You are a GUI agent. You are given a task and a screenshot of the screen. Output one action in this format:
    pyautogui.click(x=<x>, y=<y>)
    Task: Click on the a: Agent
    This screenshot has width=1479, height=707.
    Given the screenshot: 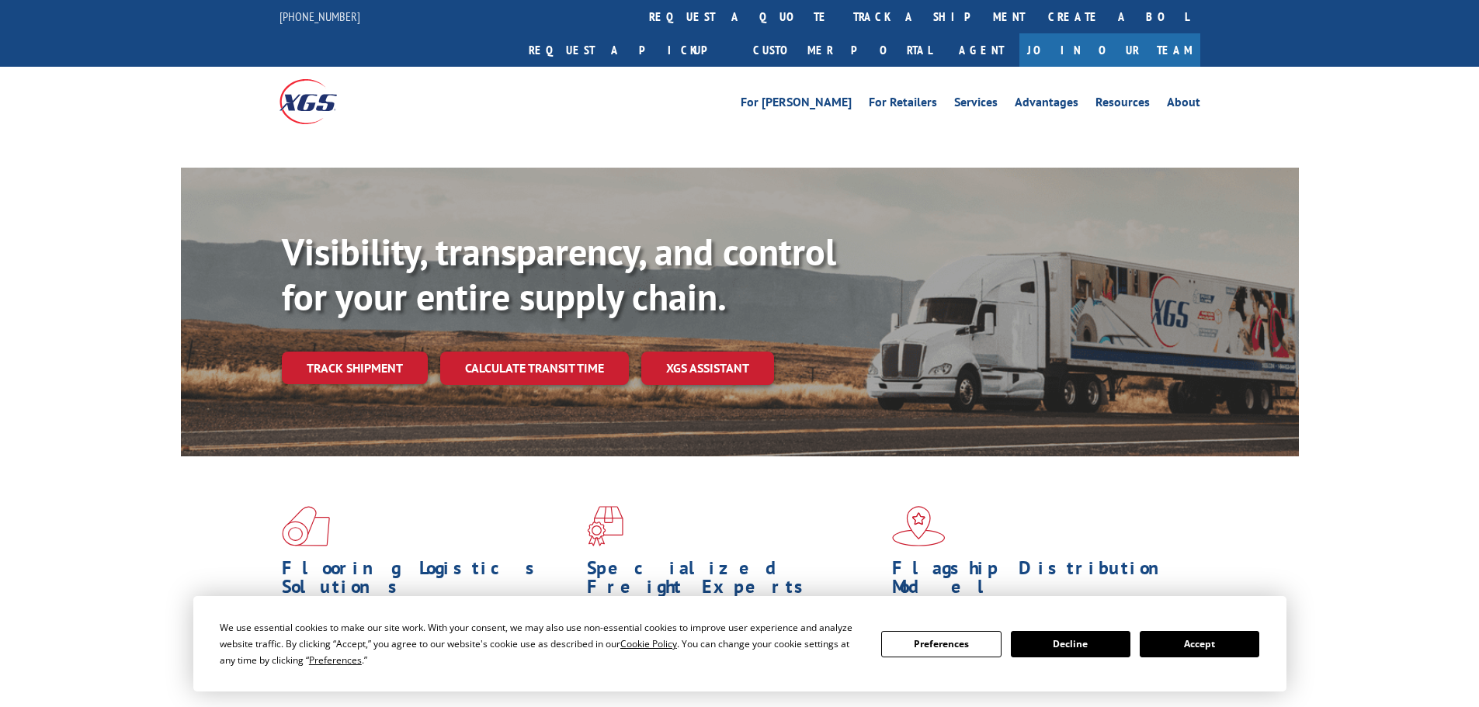 What is the action you would take?
    pyautogui.click(x=981, y=50)
    